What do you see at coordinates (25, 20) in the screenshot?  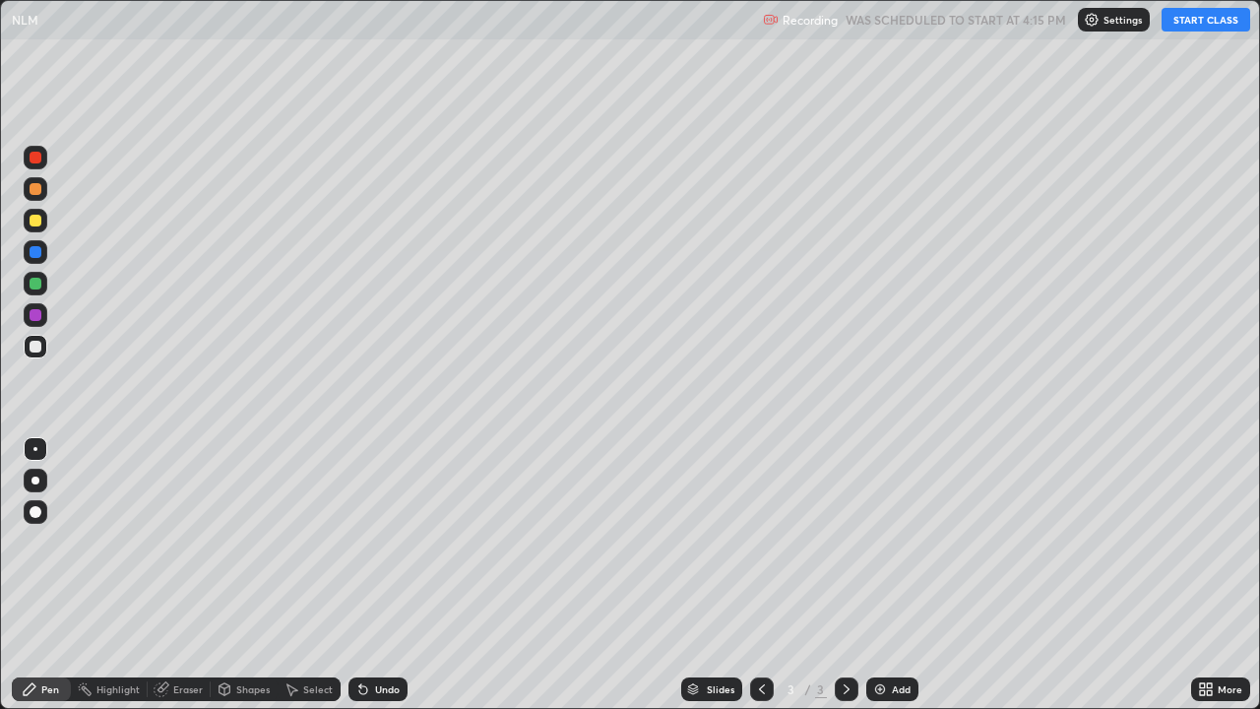 I see `p: NLM` at bounding box center [25, 20].